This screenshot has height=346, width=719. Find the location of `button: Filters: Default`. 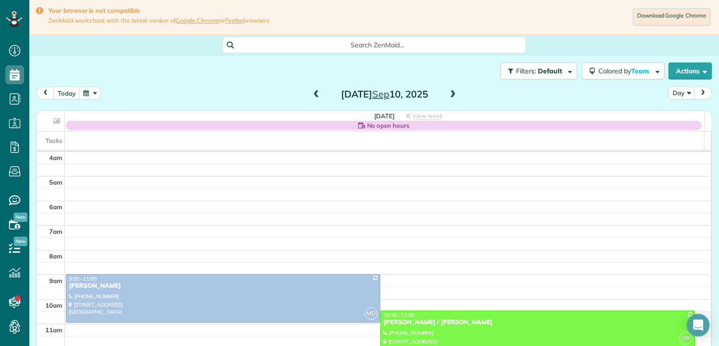

button: Filters: Default is located at coordinates (539, 71).